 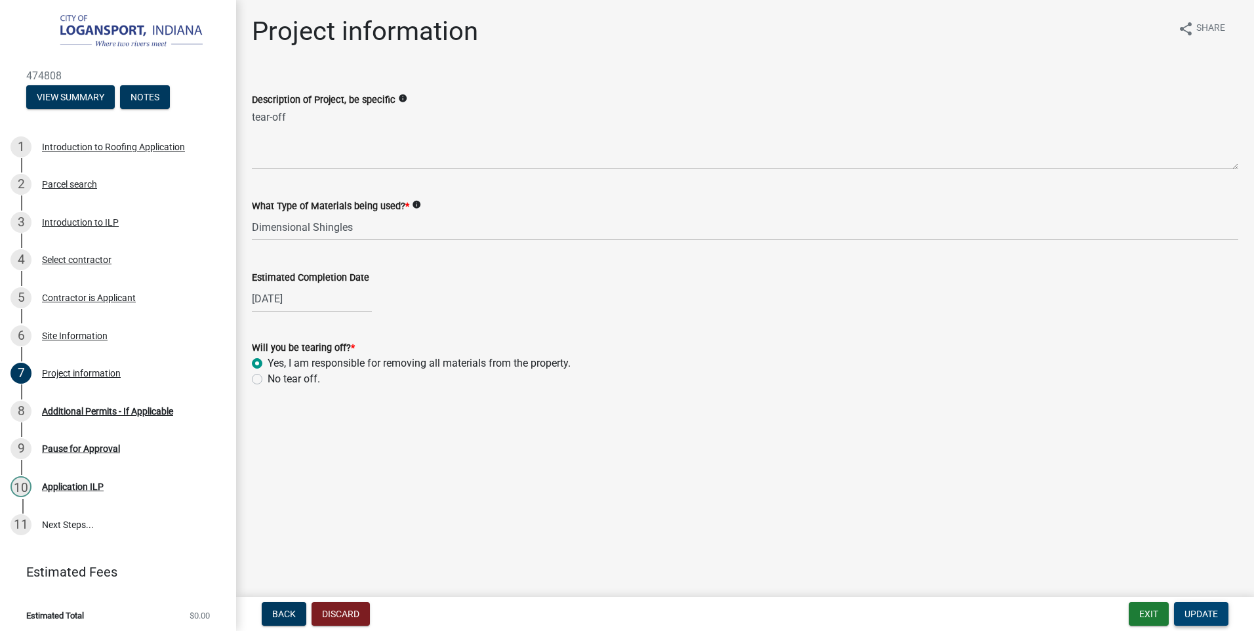 I want to click on label: Yes, I am responsible for removing all materials from the property., so click(x=419, y=363).